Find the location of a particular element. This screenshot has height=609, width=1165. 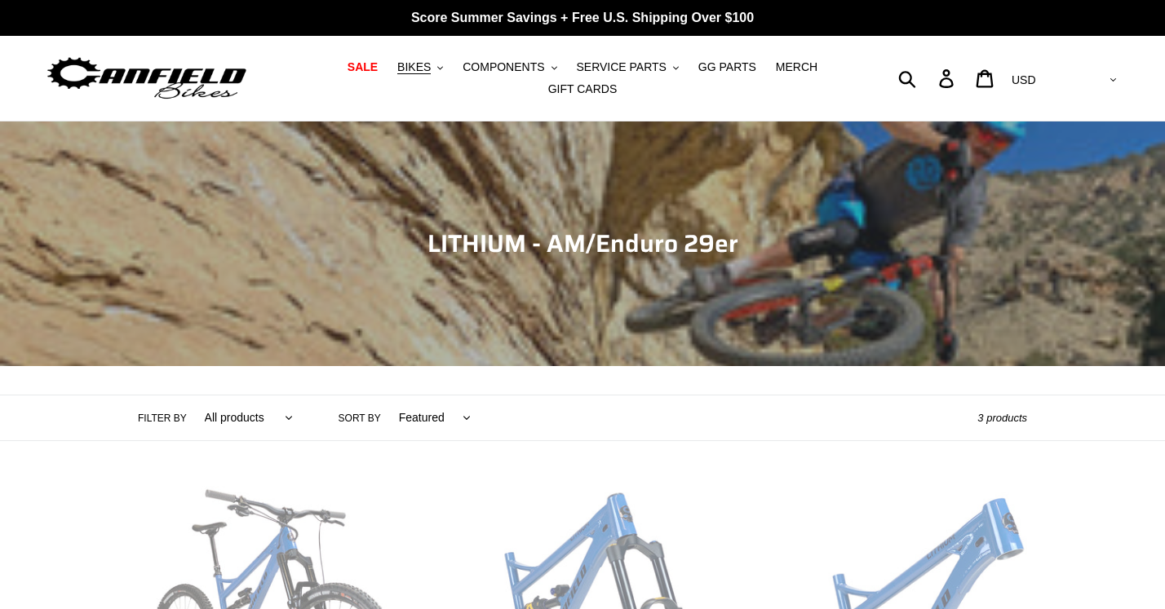

span: GG PARTS is located at coordinates (727, 67).